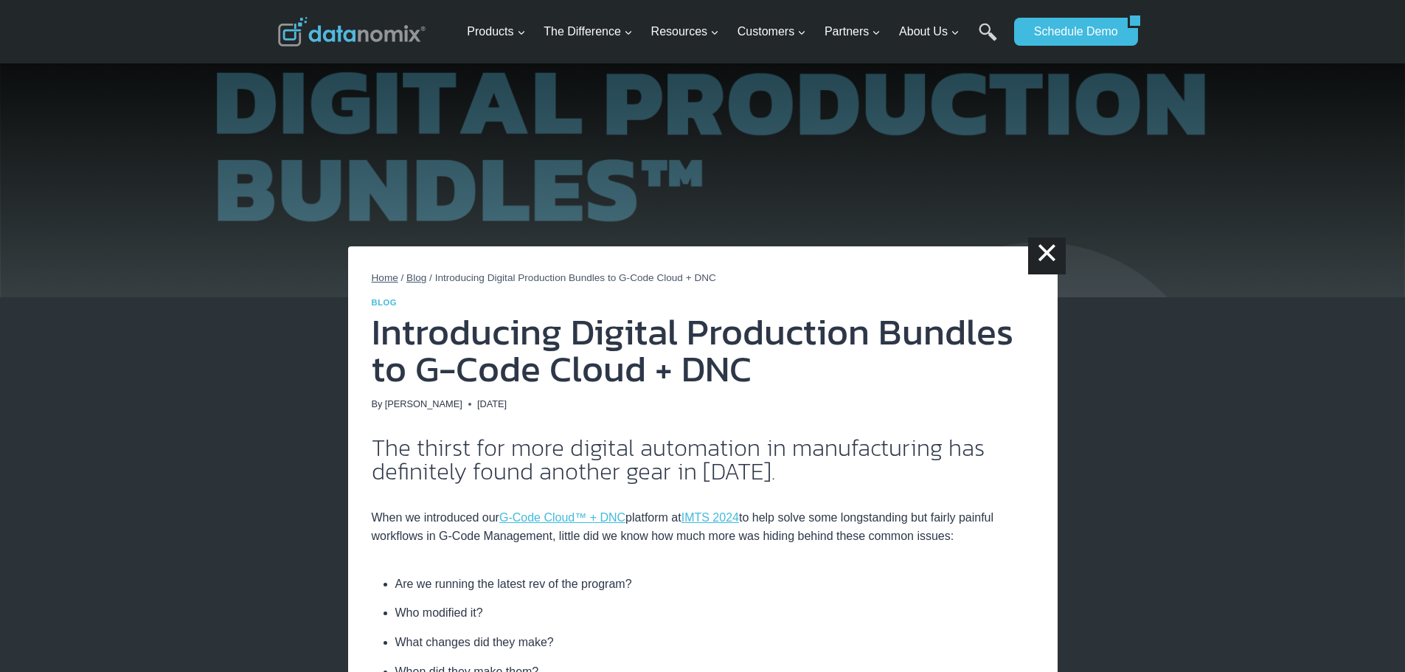 This screenshot has height=672, width=1405. What do you see at coordinates (703, 527) in the screenshot?
I see `p: When we introduced our platform at to help solve some longstanding but fairly painful workflows i...` at bounding box center [703, 527].